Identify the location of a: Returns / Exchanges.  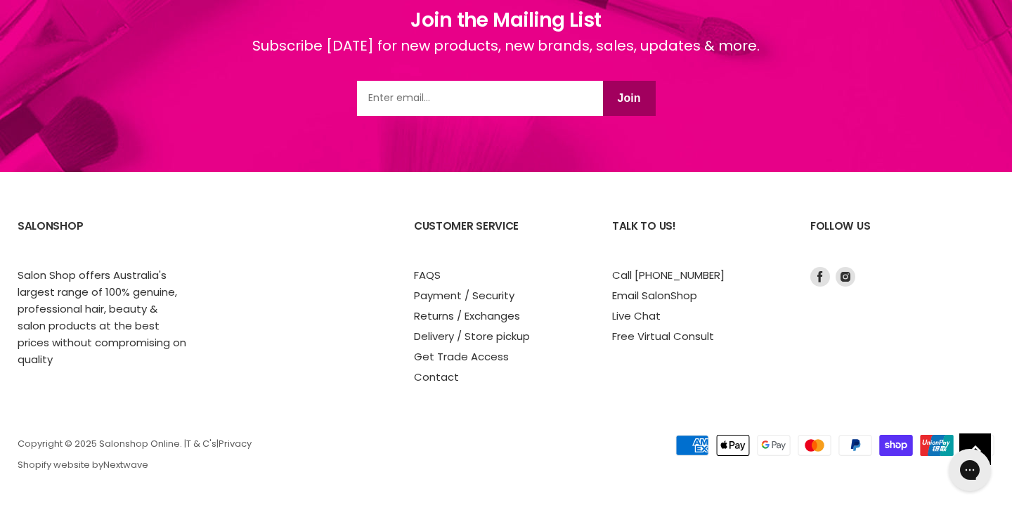
(467, 315).